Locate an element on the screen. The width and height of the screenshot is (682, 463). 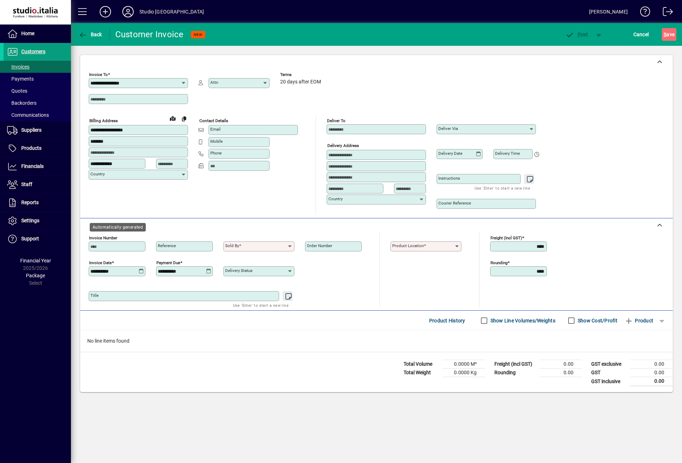
span: Backorders is located at coordinates (22, 103).